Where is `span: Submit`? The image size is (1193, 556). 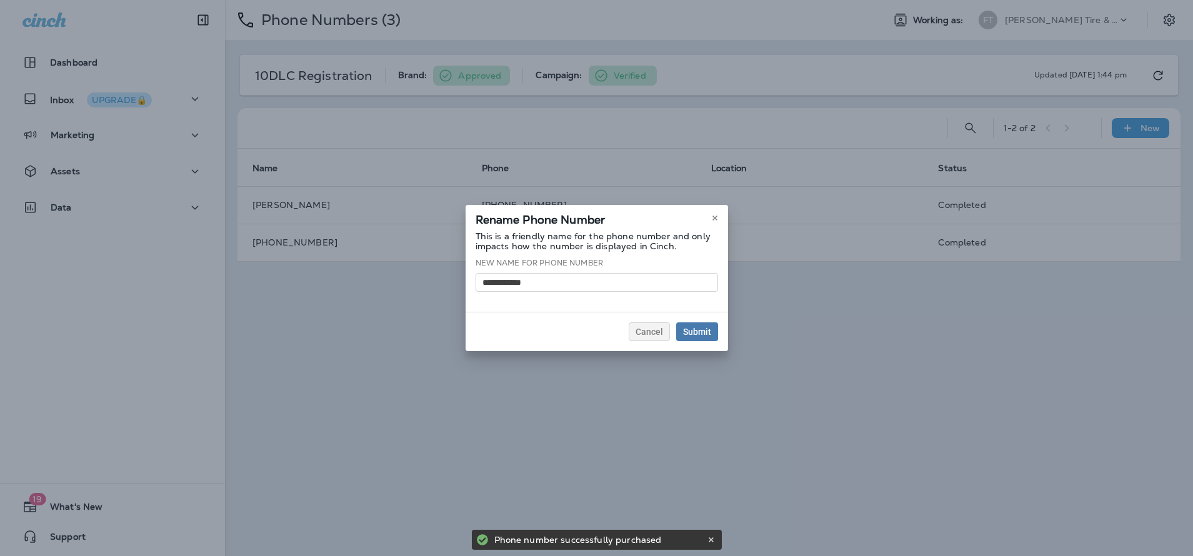 span: Submit is located at coordinates (697, 332).